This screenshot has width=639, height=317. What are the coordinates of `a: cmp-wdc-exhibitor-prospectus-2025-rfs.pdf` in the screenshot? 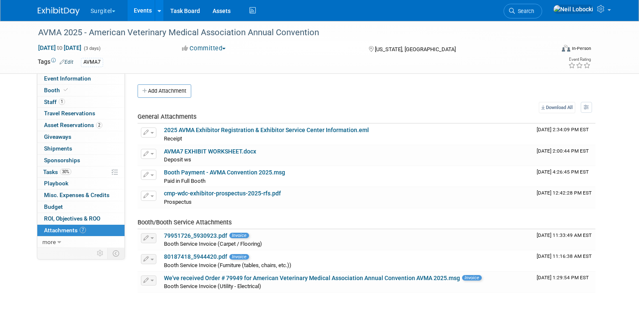 It's located at (222, 193).